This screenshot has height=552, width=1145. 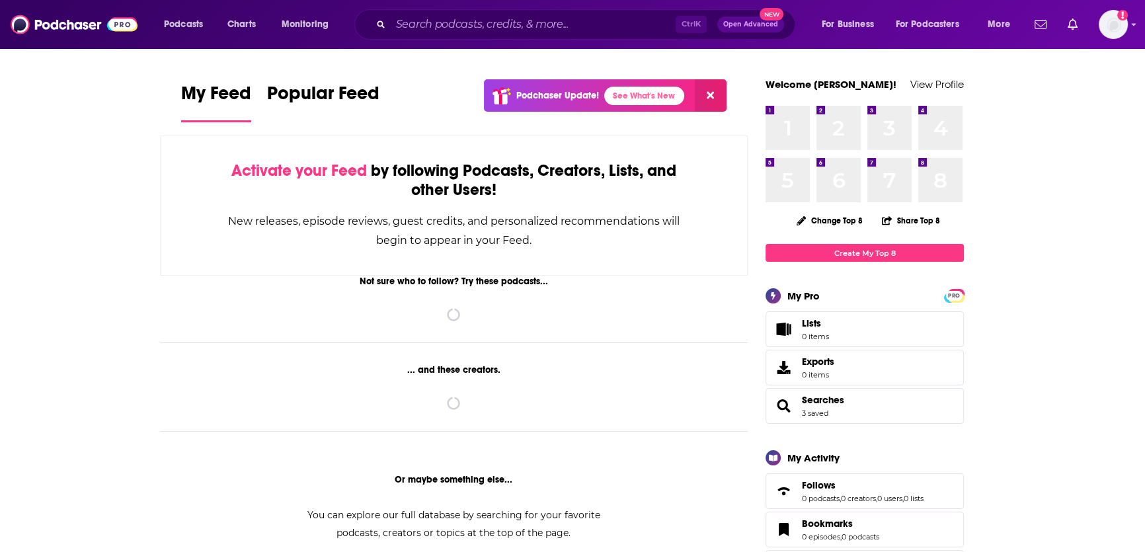 I want to click on span: Activate your Feed, so click(x=299, y=171).